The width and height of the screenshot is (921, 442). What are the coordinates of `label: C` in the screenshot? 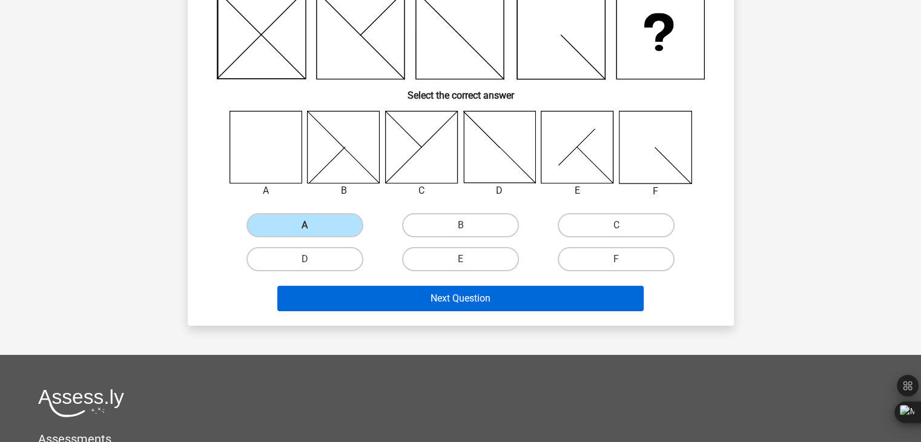 It's located at (616, 225).